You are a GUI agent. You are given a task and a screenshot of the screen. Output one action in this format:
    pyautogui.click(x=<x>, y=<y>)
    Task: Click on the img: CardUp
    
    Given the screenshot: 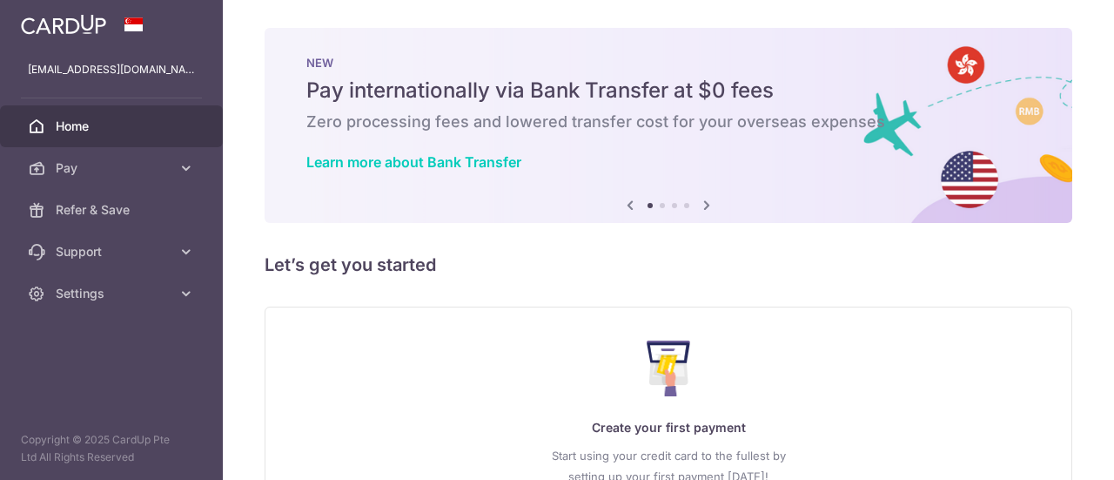 What is the action you would take?
    pyautogui.click(x=64, y=24)
    